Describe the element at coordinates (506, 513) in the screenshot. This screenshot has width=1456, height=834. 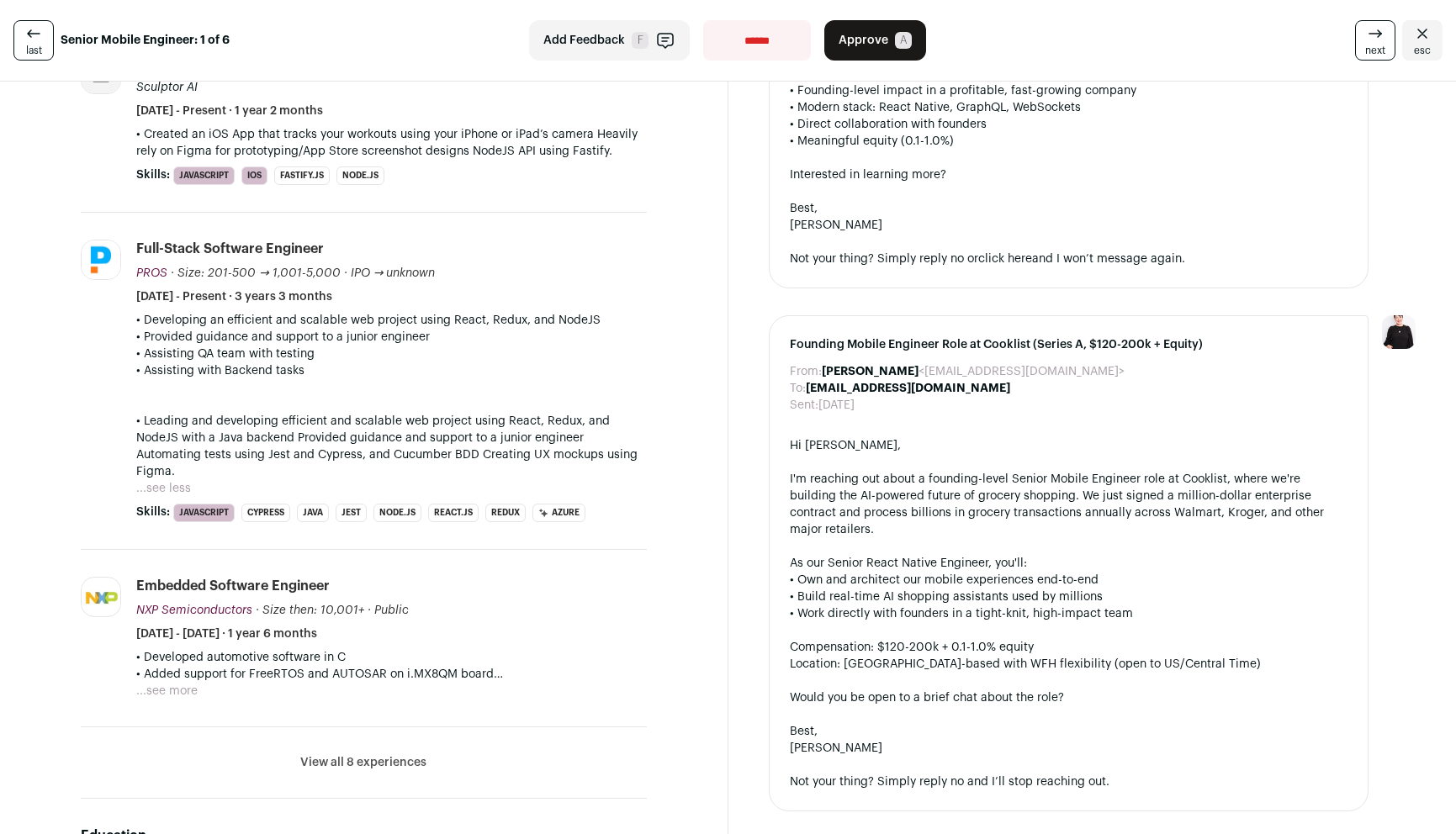
I see `li: Redux` at that location.